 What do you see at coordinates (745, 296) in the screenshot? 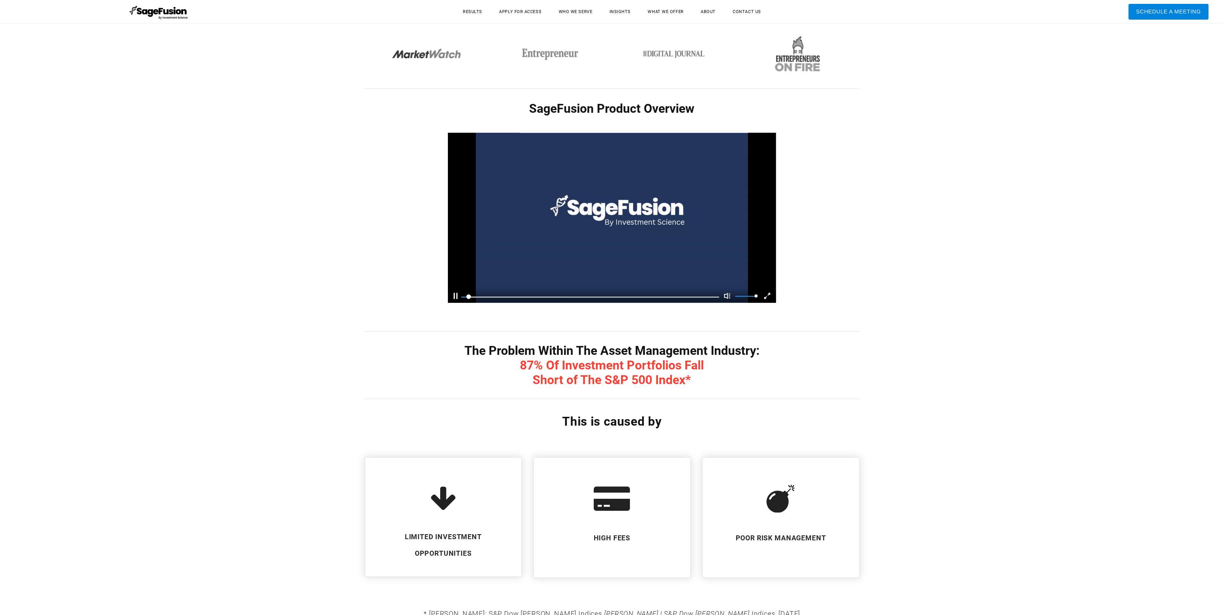
I see `div: volume level` at bounding box center [745, 296].